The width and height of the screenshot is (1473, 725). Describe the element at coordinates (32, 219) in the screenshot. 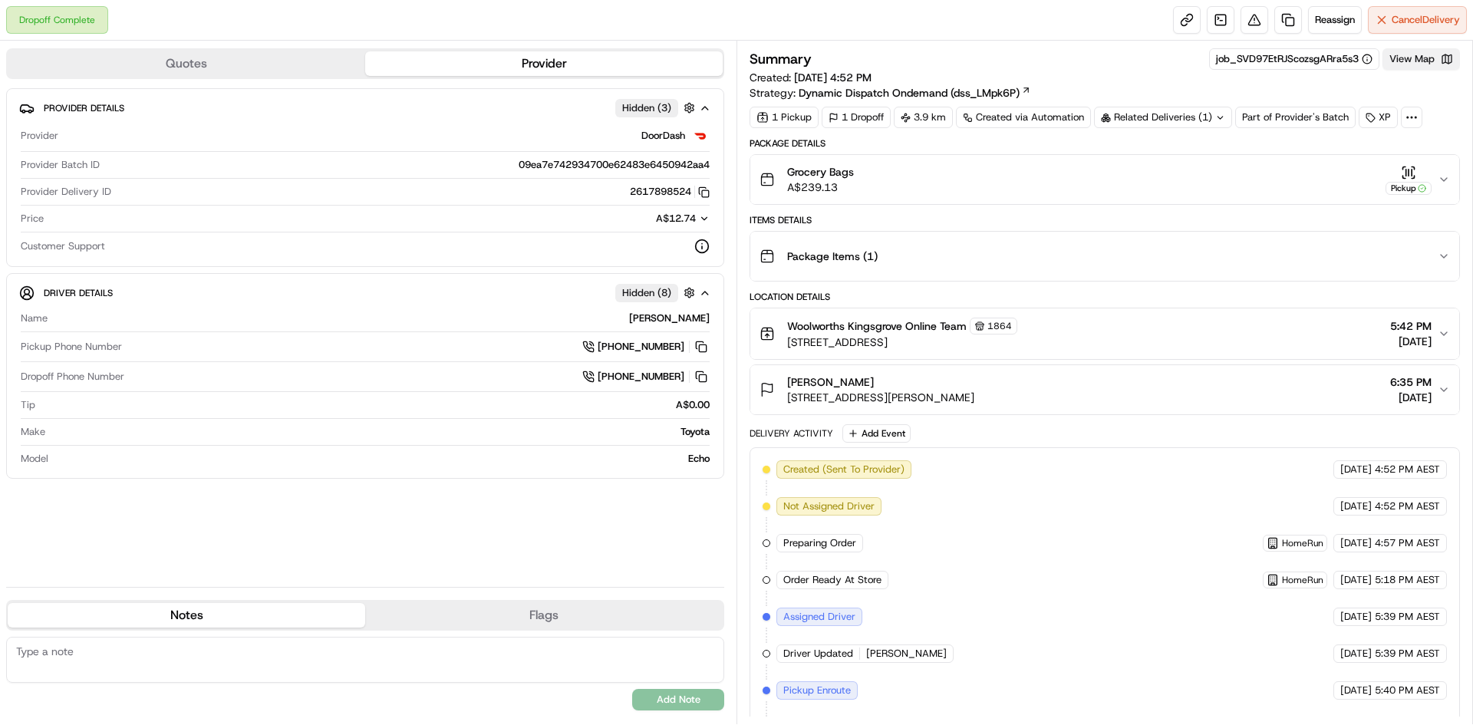

I see `span: Price` at that location.